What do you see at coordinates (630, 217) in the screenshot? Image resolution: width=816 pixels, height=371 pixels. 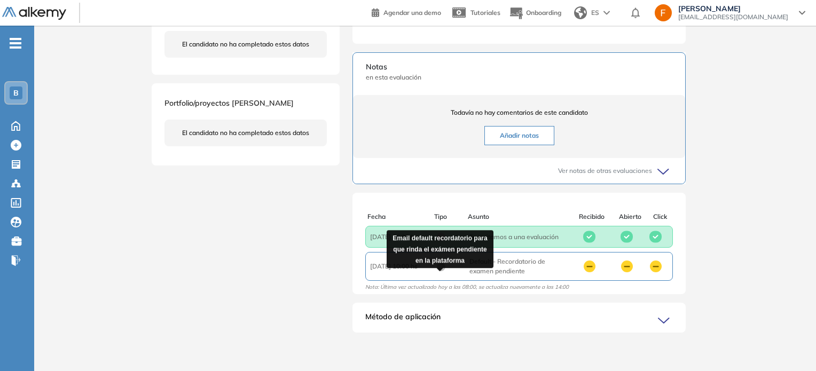 I see `div: Abierto` at bounding box center [630, 217].